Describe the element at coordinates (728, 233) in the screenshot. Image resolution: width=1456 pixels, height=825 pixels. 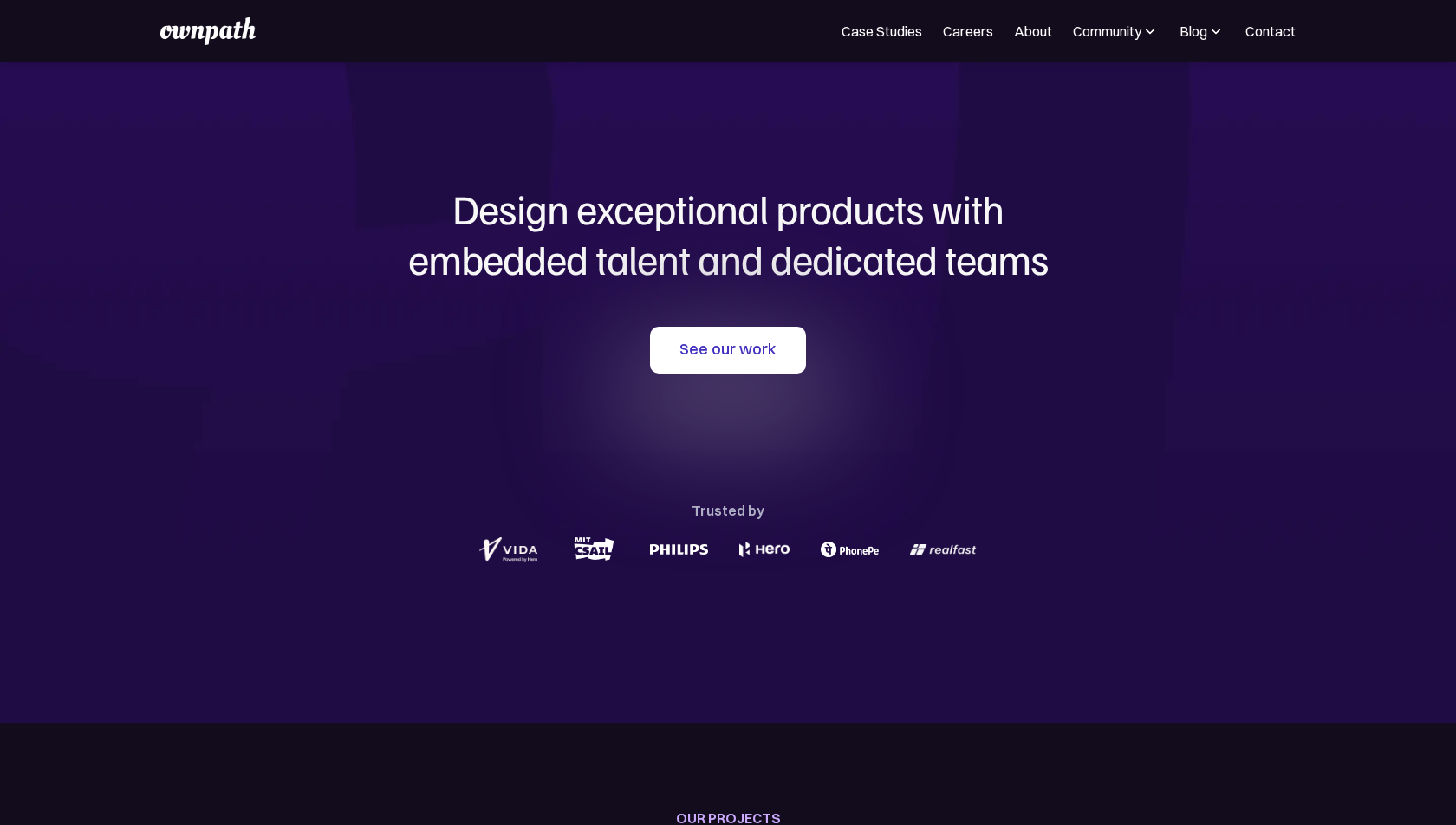
I see `h1: Design exceptional products with embedded talent and dedicated teams` at that location.